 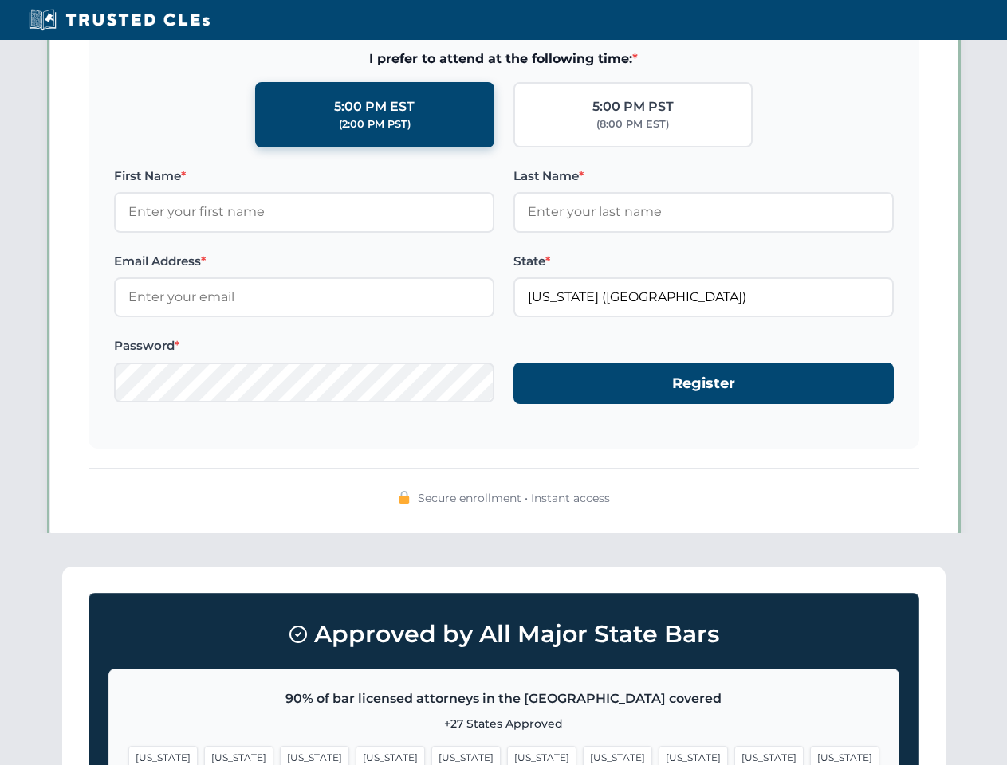 I want to click on img: Trusted CLEs, so click(x=119, y=20).